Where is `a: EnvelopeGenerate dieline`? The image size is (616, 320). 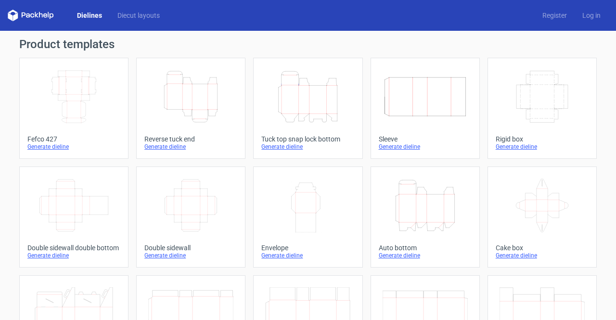 a: EnvelopeGenerate dieline is located at coordinates (307, 217).